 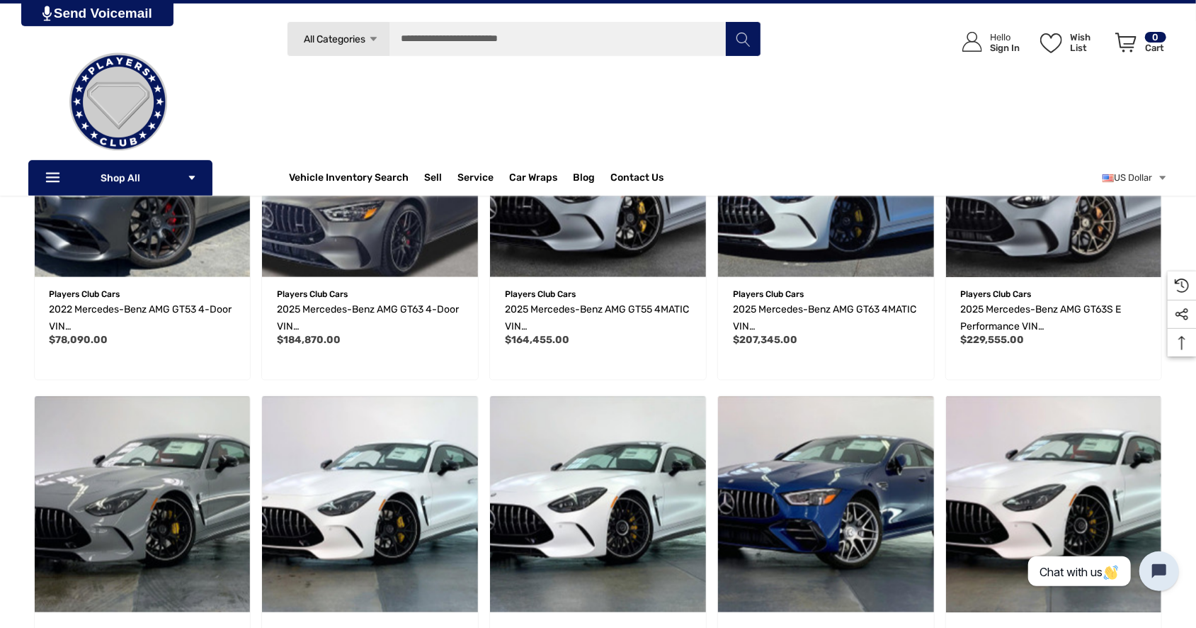 I want to click on span: $164,455.00, so click(x=537, y=339).